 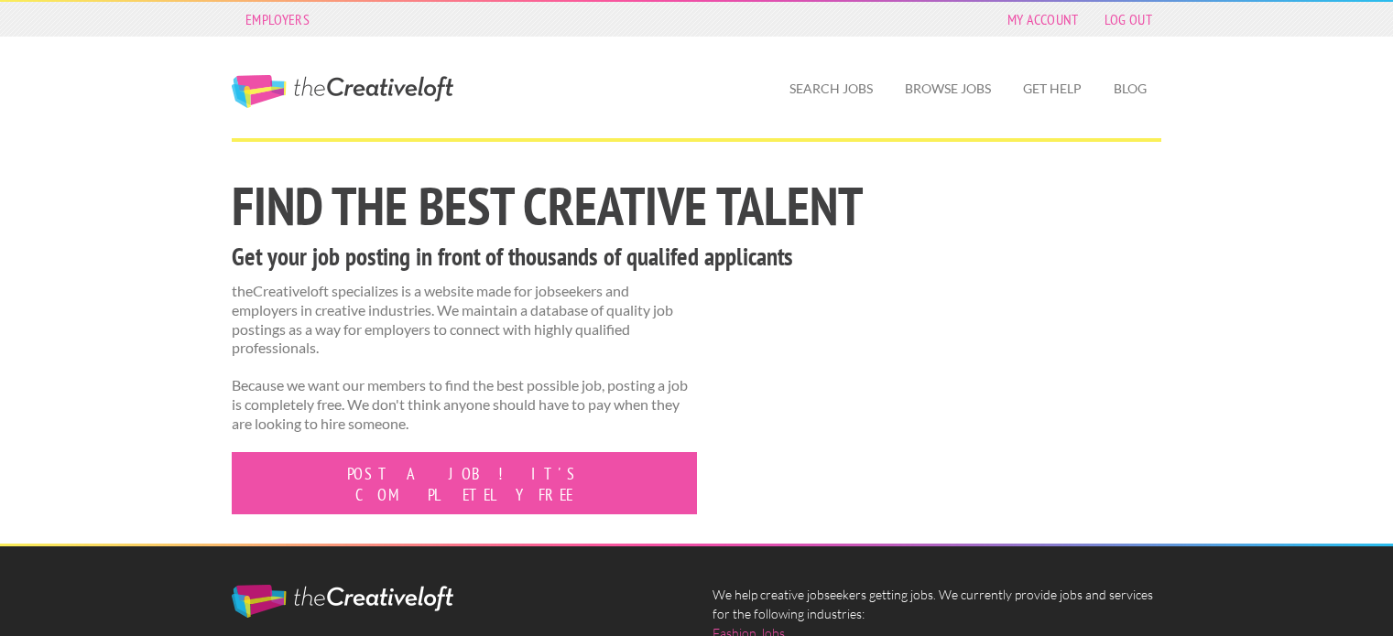 I want to click on p: Because we want our members to find the best possible job, posting a job is completely free. We d..., so click(x=464, y=405).